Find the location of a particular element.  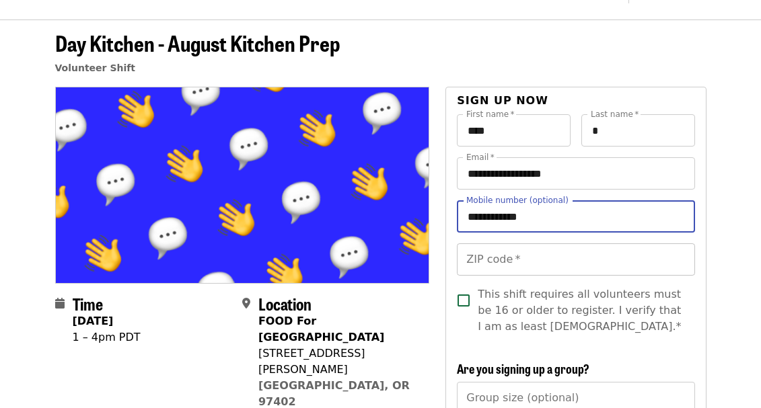

img: Day Kitchen - August Kitchen Prep organized by FOOD For Lane County is located at coordinates (242, 185).